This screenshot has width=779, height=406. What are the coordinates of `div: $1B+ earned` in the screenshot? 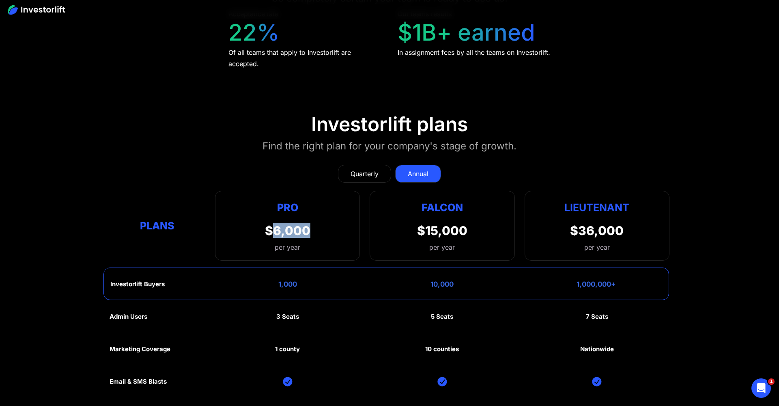 It's located at (466, 32).